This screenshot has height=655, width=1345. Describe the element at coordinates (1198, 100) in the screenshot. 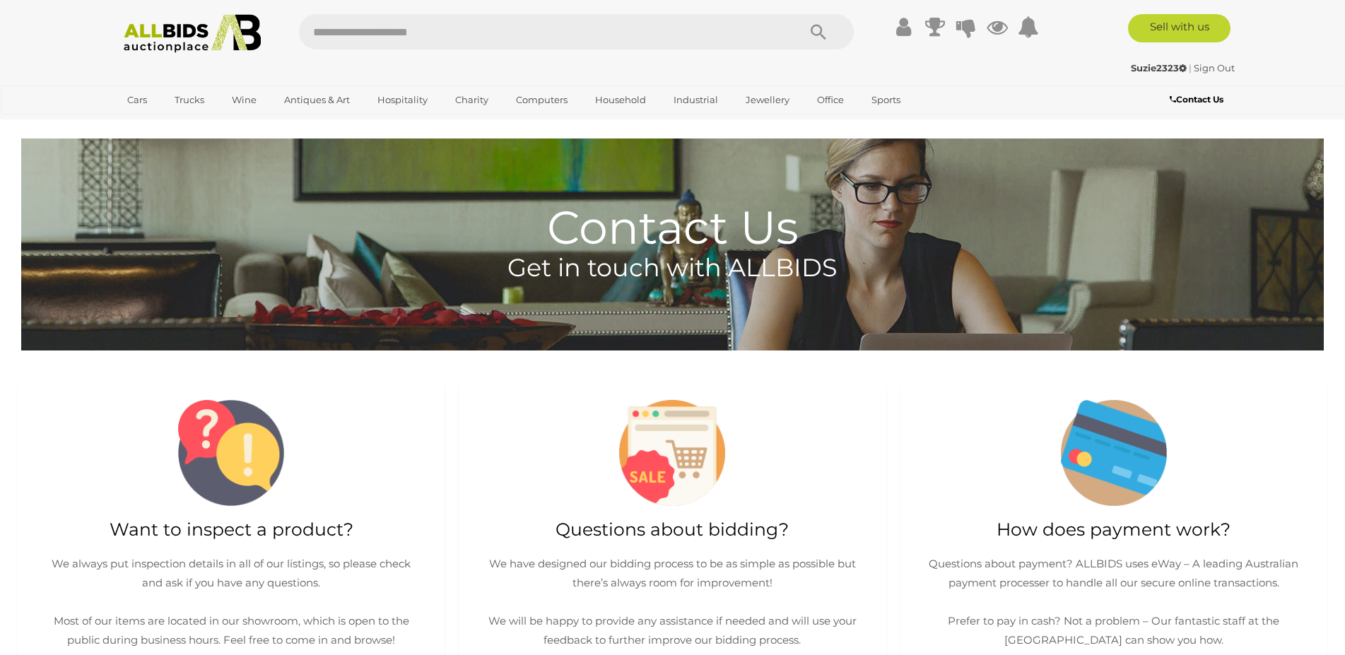

I see `a: Contact Us` at that location.